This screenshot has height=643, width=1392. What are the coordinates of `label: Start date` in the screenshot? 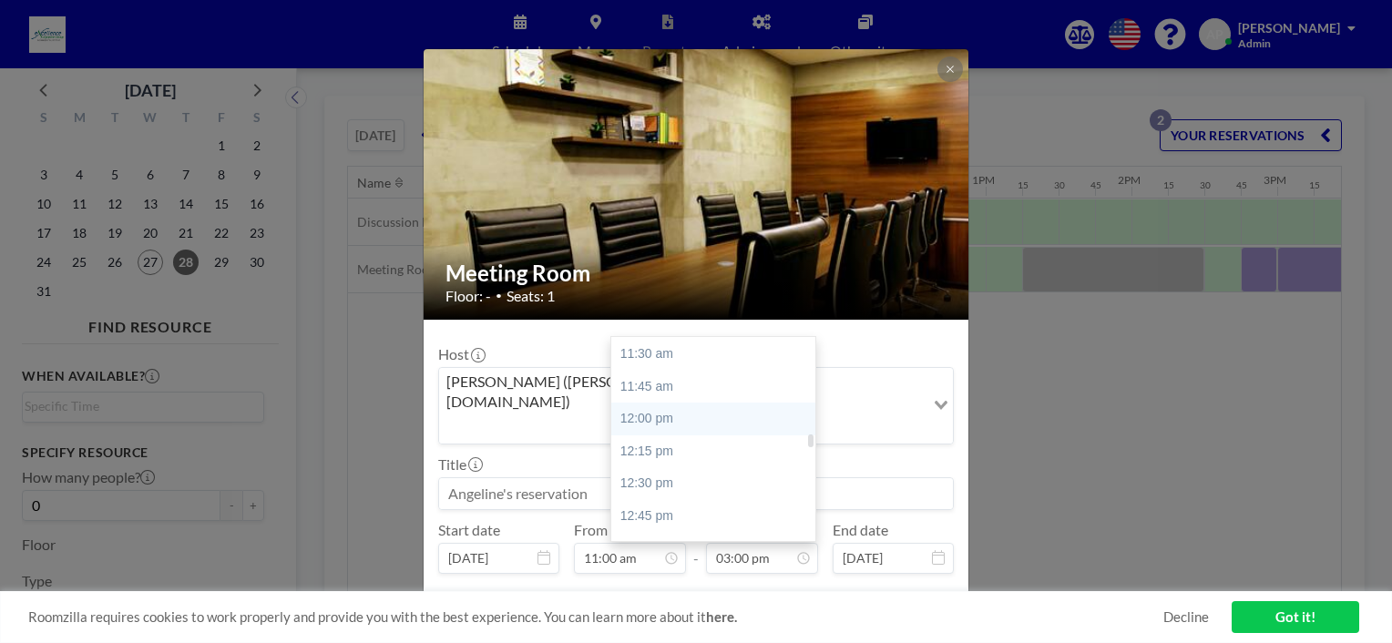 It's located at (469, 530).